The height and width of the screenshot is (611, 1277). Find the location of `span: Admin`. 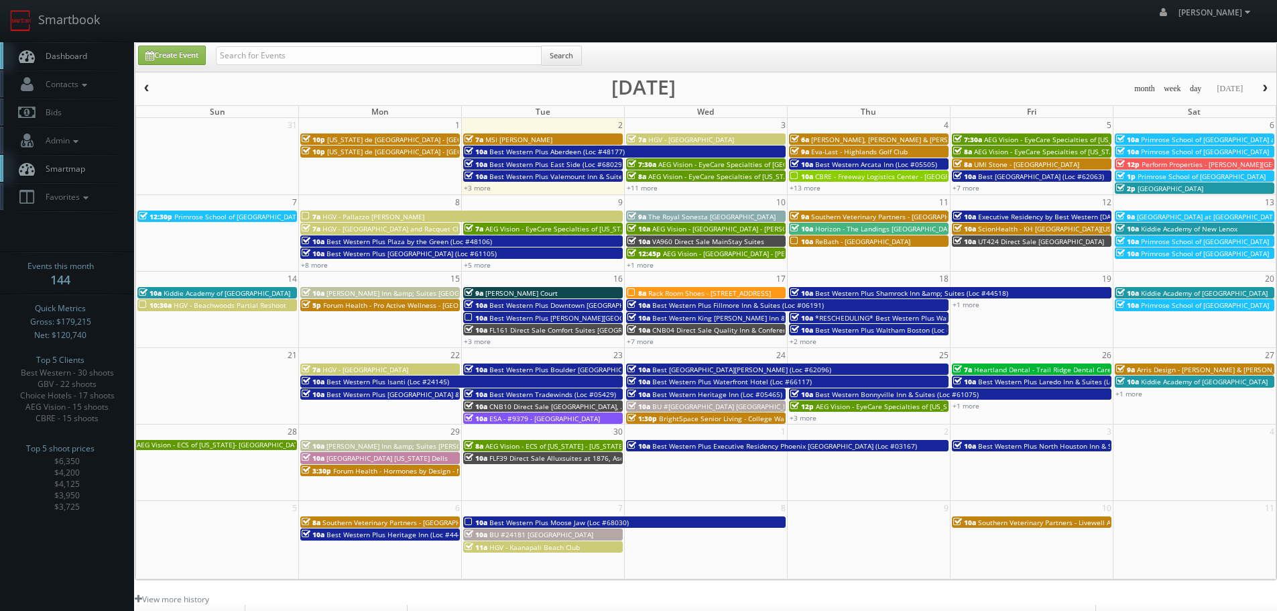

span: Admin is located at coordinates (60, 140).